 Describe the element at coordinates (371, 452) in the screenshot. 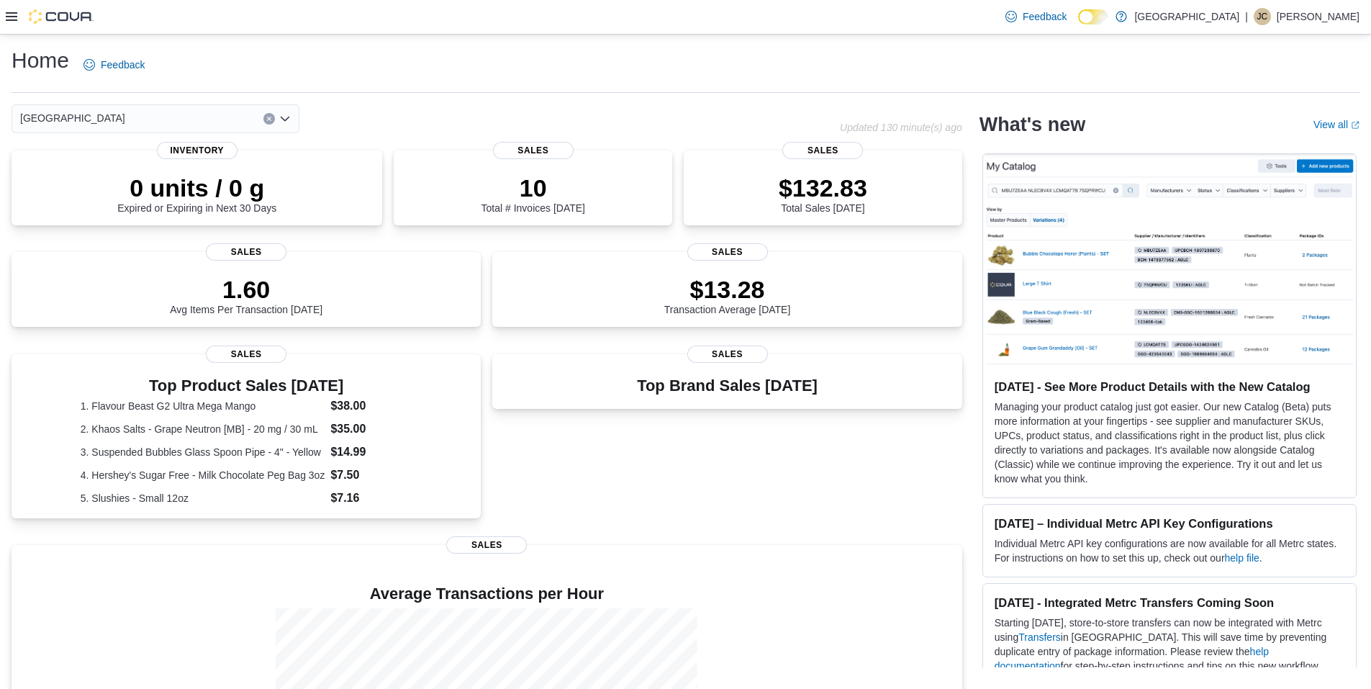

I see `dd: $14.99` at that location.